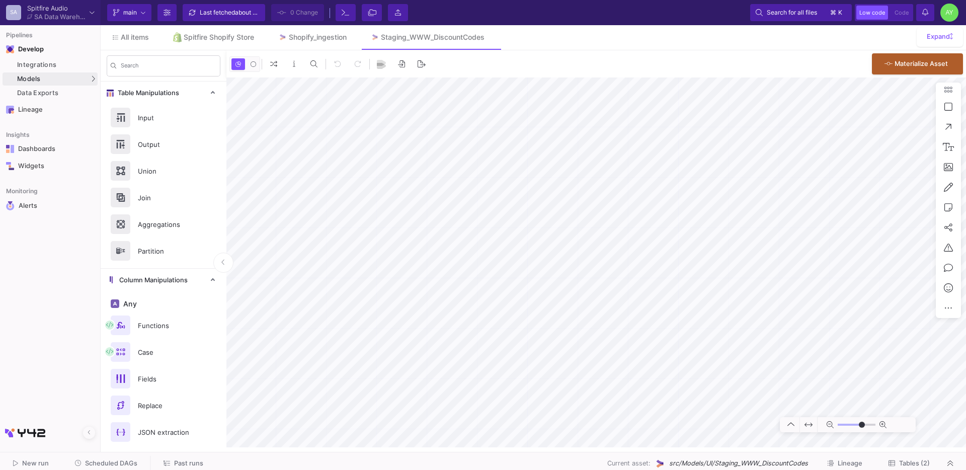  I want to click on mat-expansion-panel-header: Column Manipulations, so click(164, 280).